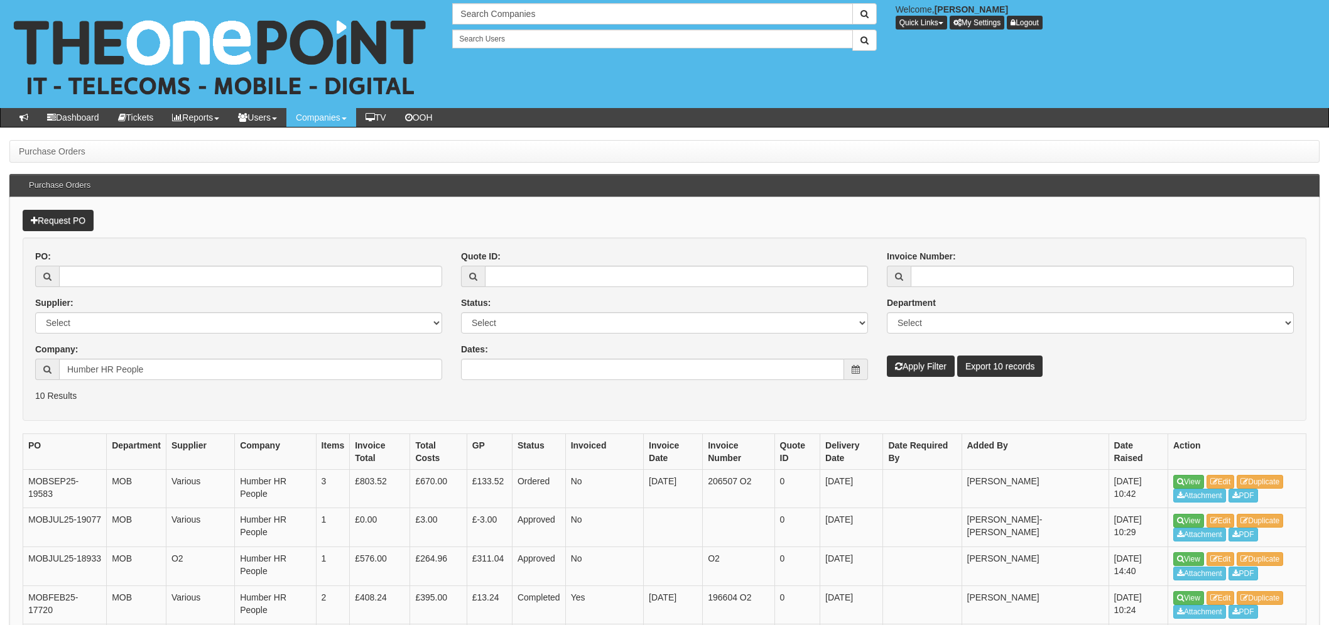 This screenshot has height=625, width=1329. What do you see at coordinates (54, 303) in the screenshot?
I see `label: Supplier:` at bounding box center [54, 303].